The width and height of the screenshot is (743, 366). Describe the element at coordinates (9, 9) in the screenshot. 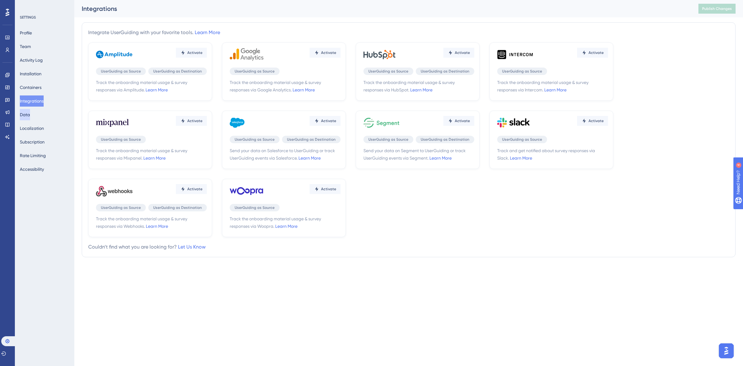

I see `img: launcher-image-alternative-text` at that location.